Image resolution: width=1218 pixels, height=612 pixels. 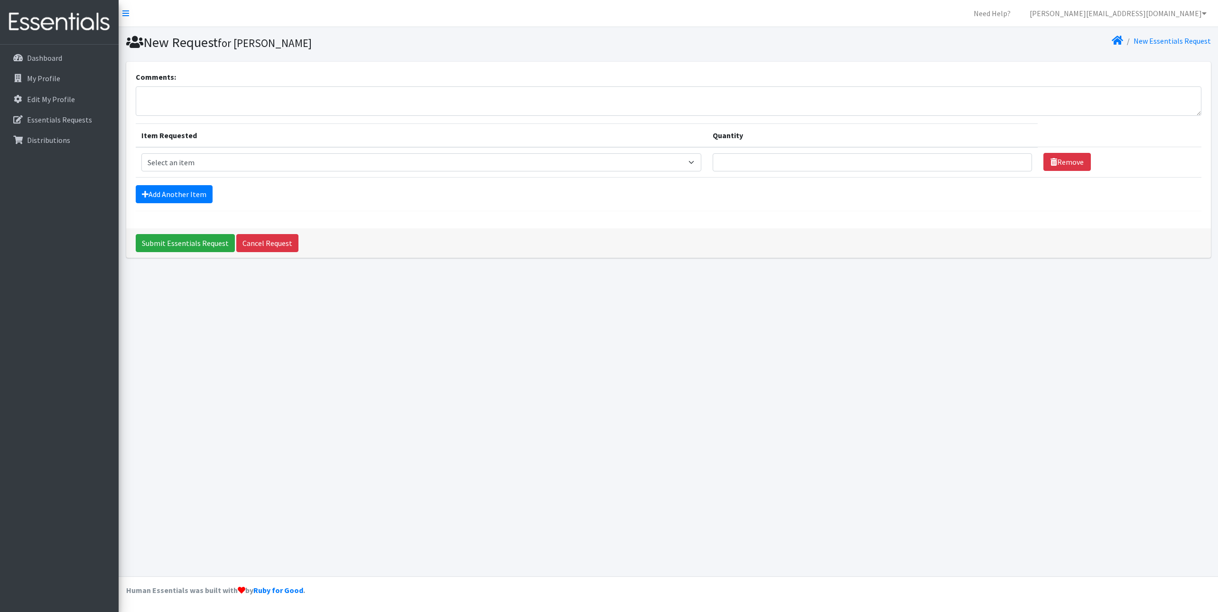 I want to click on a: Add Another Item, so click(x=174, y=194).